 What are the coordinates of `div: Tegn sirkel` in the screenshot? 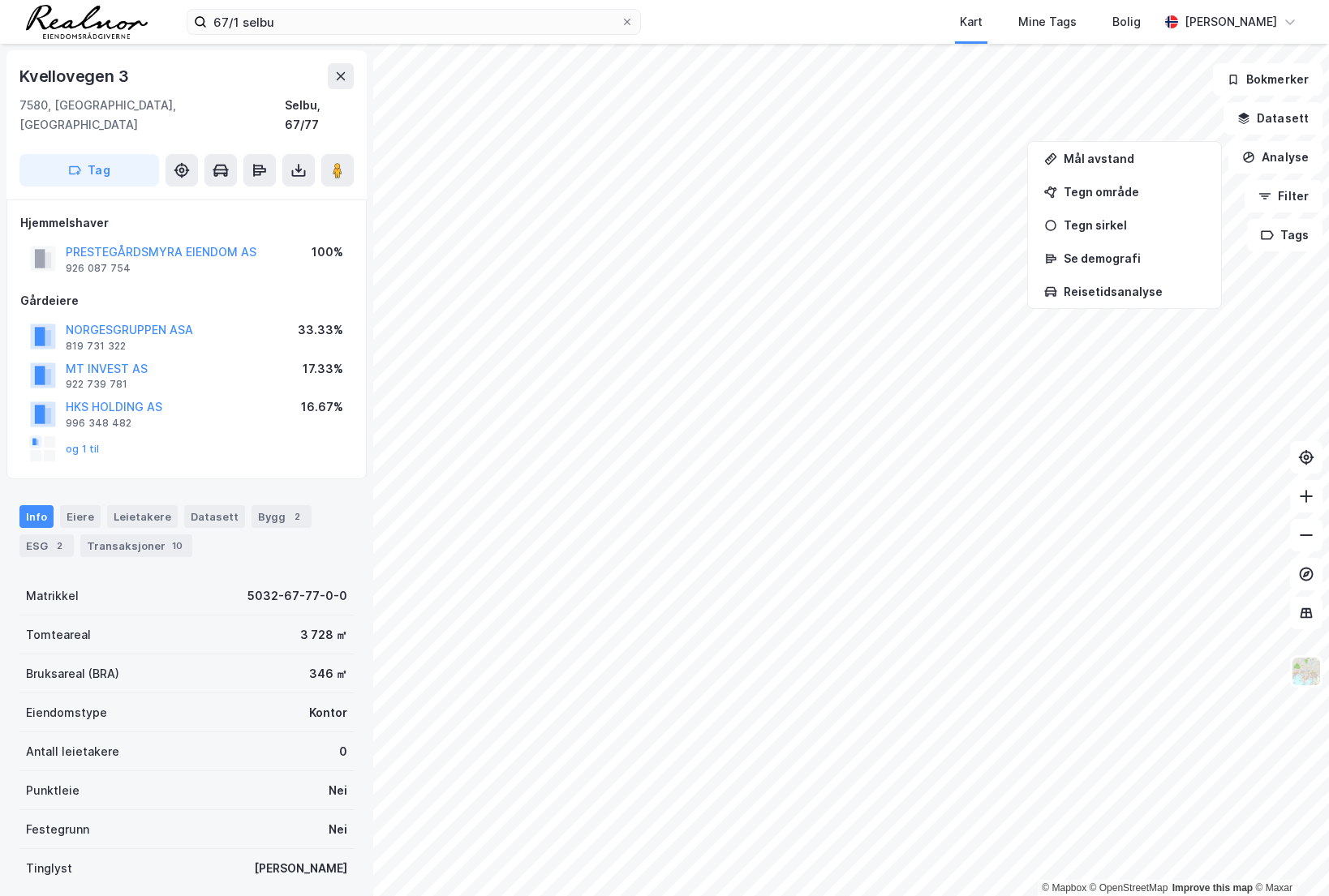 It's located at (1134, 225).